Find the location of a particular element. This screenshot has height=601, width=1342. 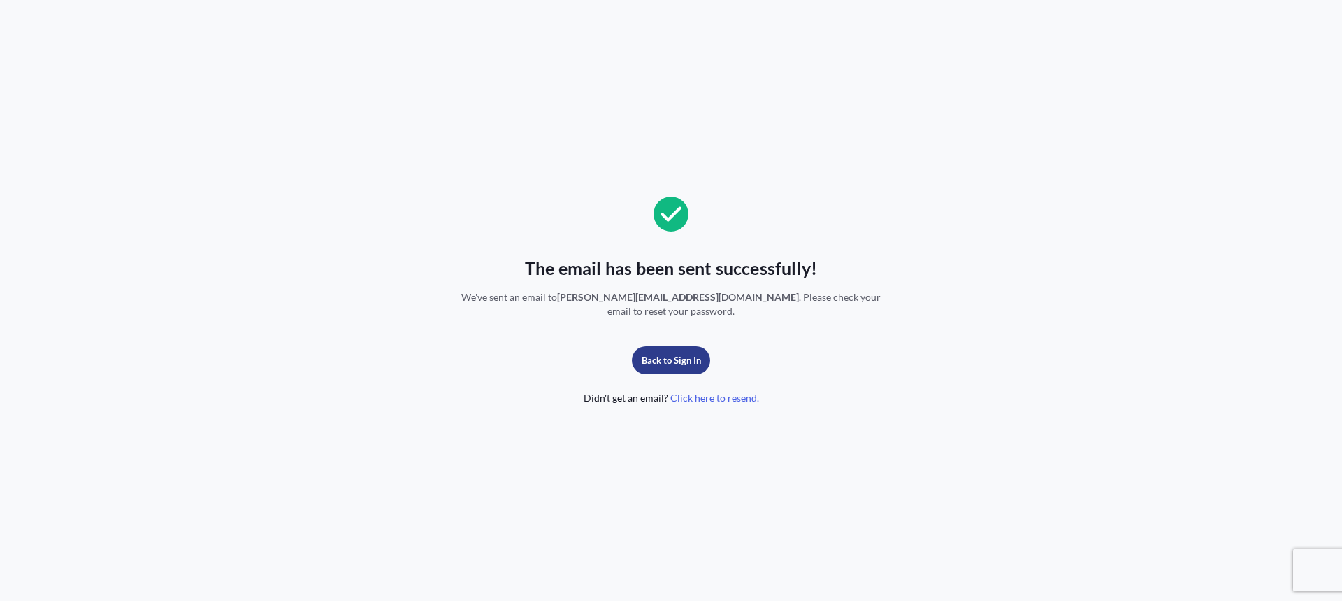

button: Back to Sign In is located at coordinates (671, 360).